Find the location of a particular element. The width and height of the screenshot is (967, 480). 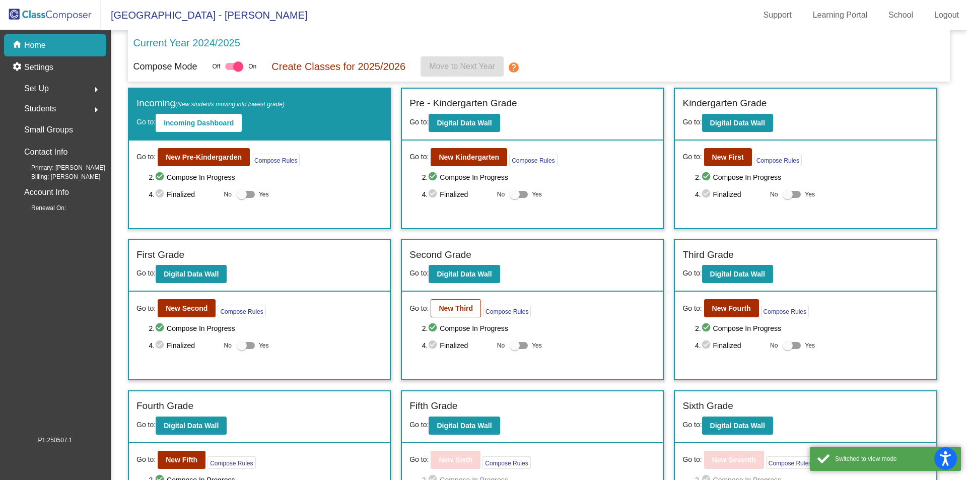

span: On is located at coordinates (252, 66).